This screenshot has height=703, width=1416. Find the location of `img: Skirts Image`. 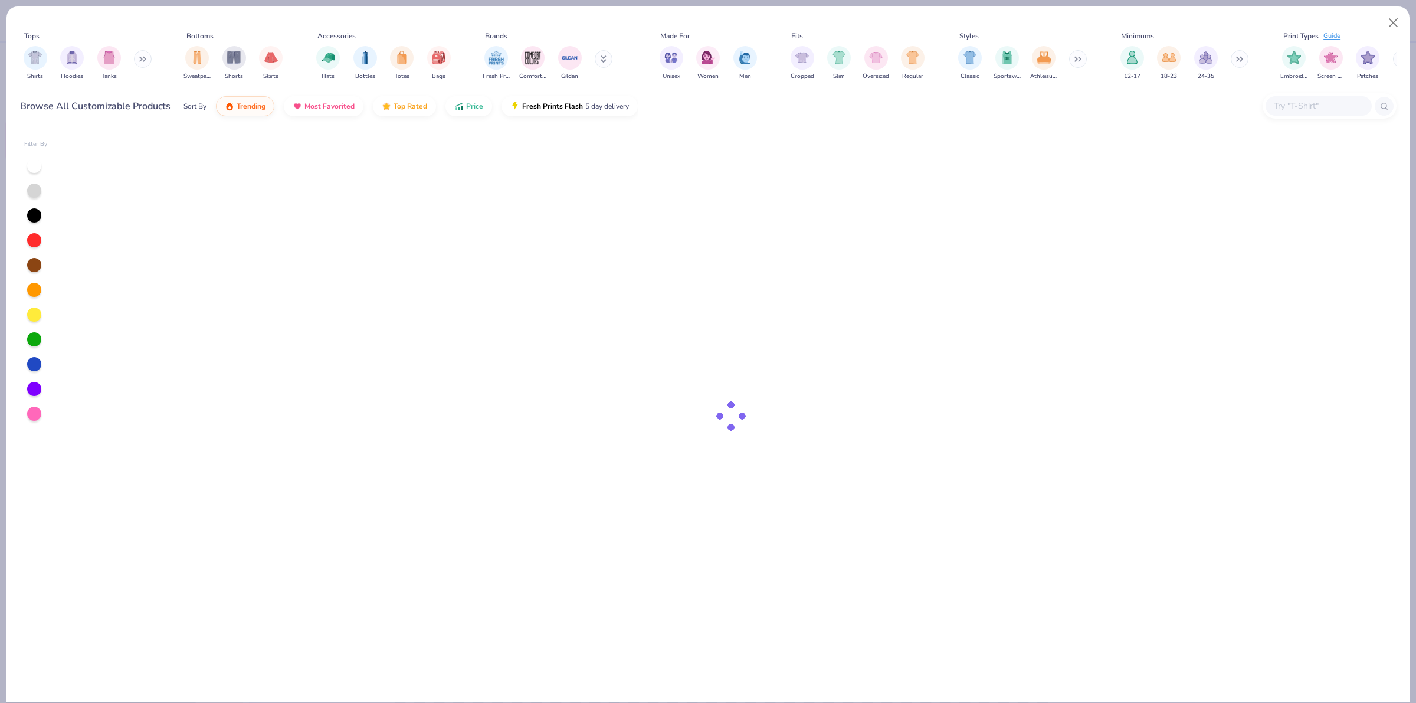

img: Skirts Image is located at coordinates (271, 57).